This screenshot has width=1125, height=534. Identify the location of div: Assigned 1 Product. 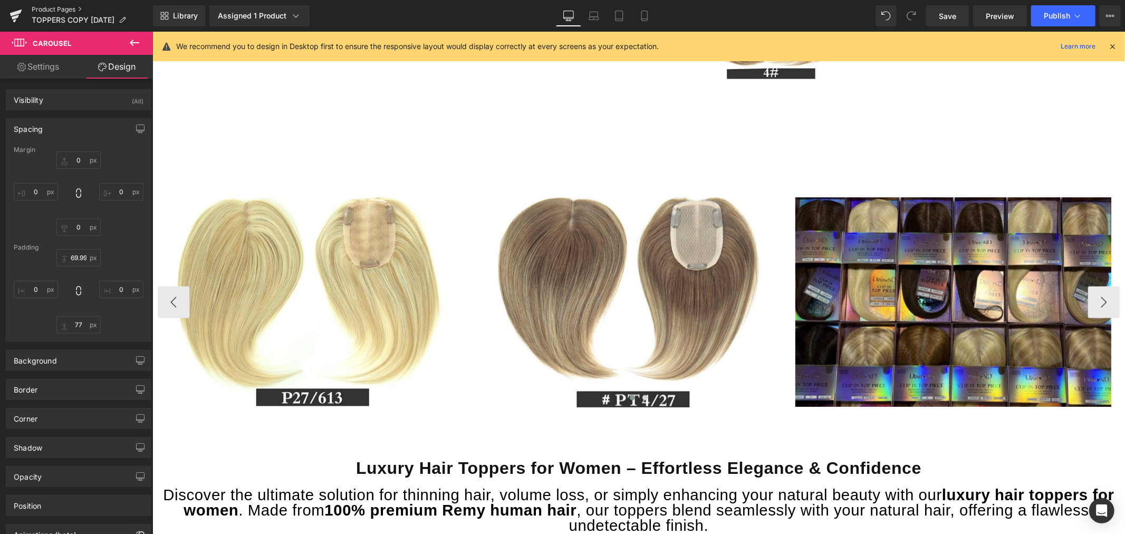
(259, 16).